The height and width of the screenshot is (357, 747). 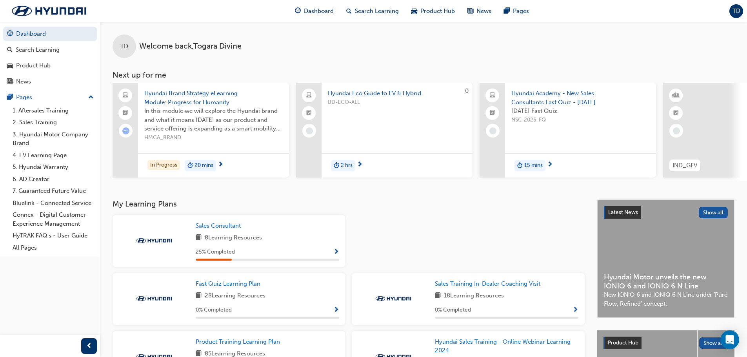 What do you see at coordinates (164, 165) in the screenshot?
I see `div: In Progress` at bounding box center [164, 165].